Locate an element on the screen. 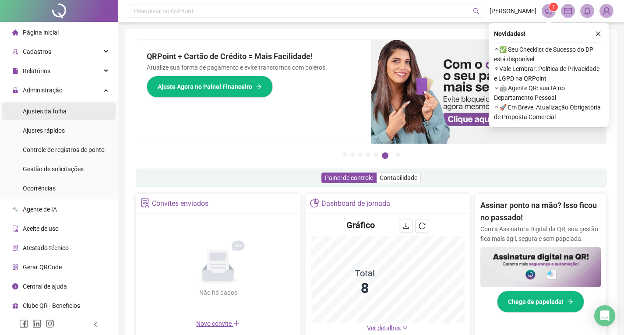 Image resolution: width=624 pixels, height=335 pixels. span: Central de ajuda is located at coordinates (45, 286).